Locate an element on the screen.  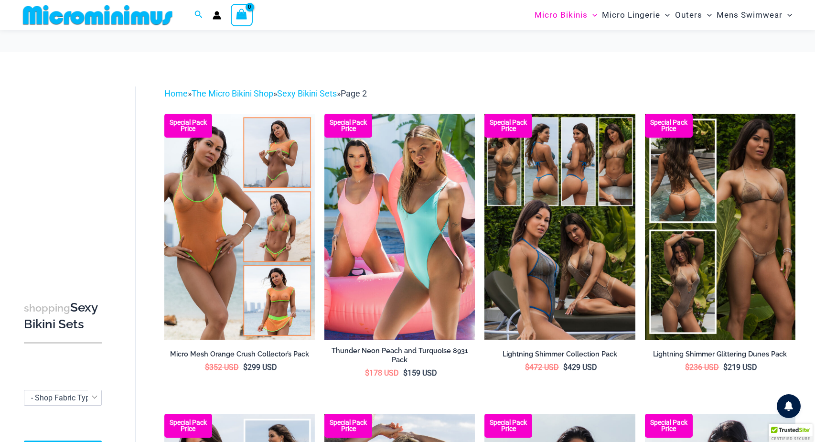
bdi: 236 USD is located at coordinates (702, 367).